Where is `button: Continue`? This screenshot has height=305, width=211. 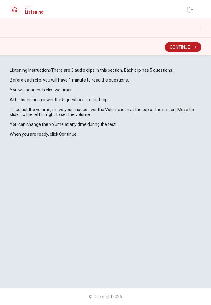 button: Continue is located at coordinates (183, 47).